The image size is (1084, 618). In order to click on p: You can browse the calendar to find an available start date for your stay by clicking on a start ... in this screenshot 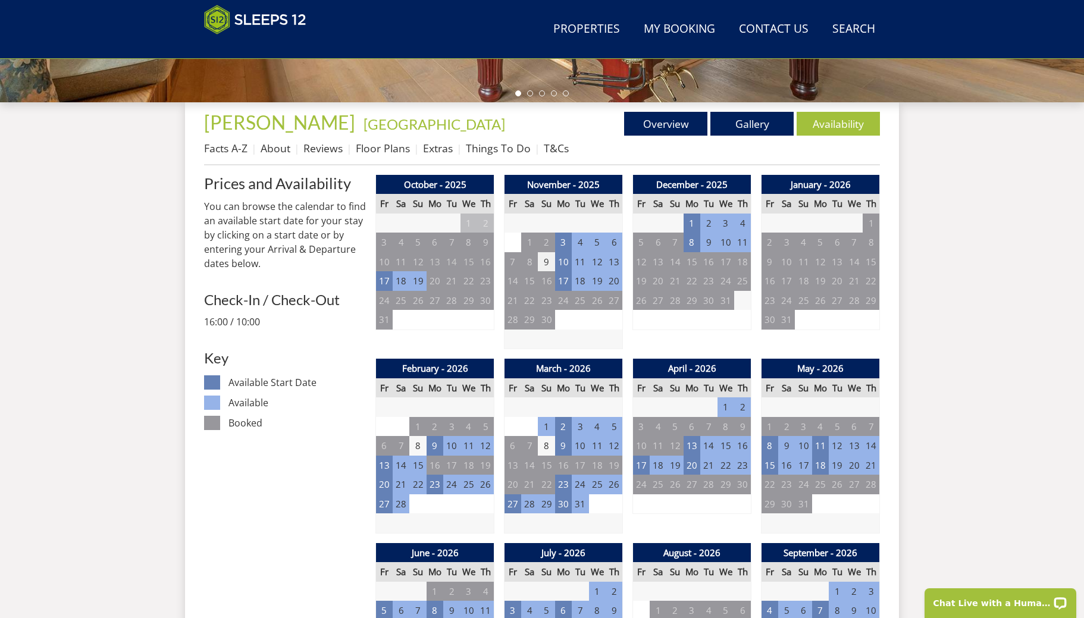, I will do `click(285, 235)`.